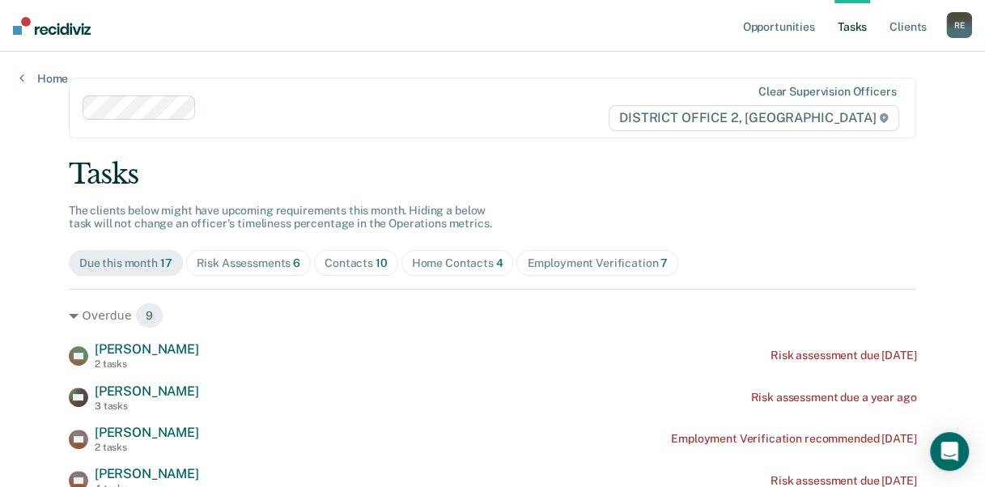 The width and height of the screenshot is (985, 487). What do you see at coordinates (833, 397) in the screenshot?
I see `div: Risk assessment due a year ago` at bounding box center [833, 397].